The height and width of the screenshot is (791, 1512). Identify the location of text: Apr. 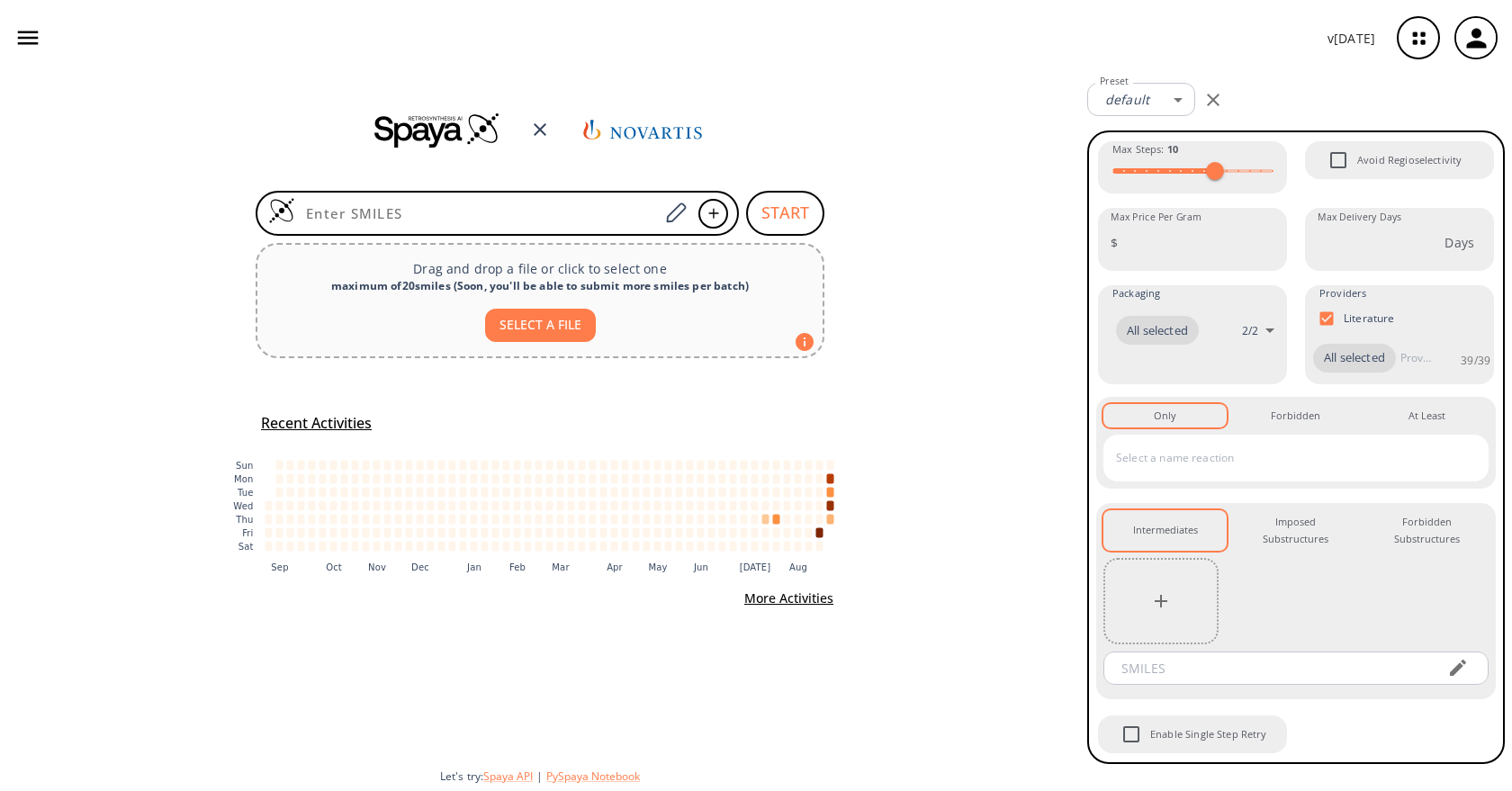
(615, 566).